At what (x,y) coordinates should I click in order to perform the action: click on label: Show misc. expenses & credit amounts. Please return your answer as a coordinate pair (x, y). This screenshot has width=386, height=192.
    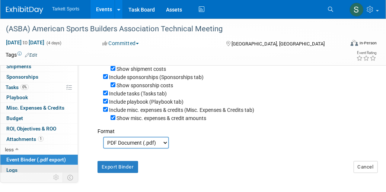
    Looking at the image, I should click on (161, 118).